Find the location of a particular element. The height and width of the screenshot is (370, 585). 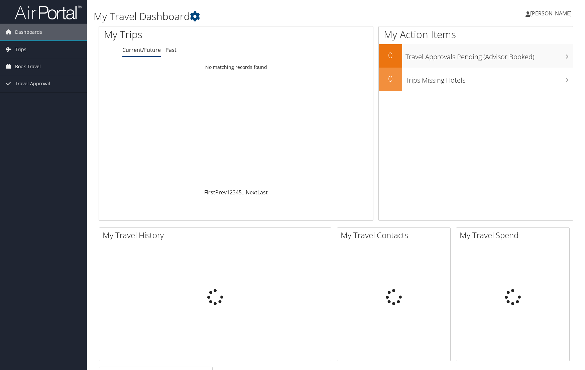

span: Dashboards is located at coordinates (28, 32).